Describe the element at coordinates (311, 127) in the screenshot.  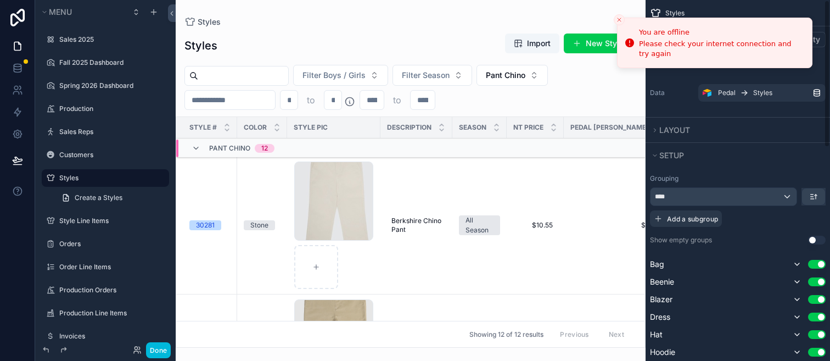
I see `span: Style Pic` at that location.